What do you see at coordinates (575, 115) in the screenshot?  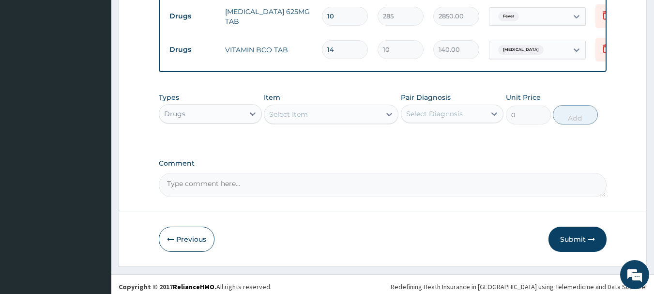 I see `button: Add` at bounding box center [575, 115].